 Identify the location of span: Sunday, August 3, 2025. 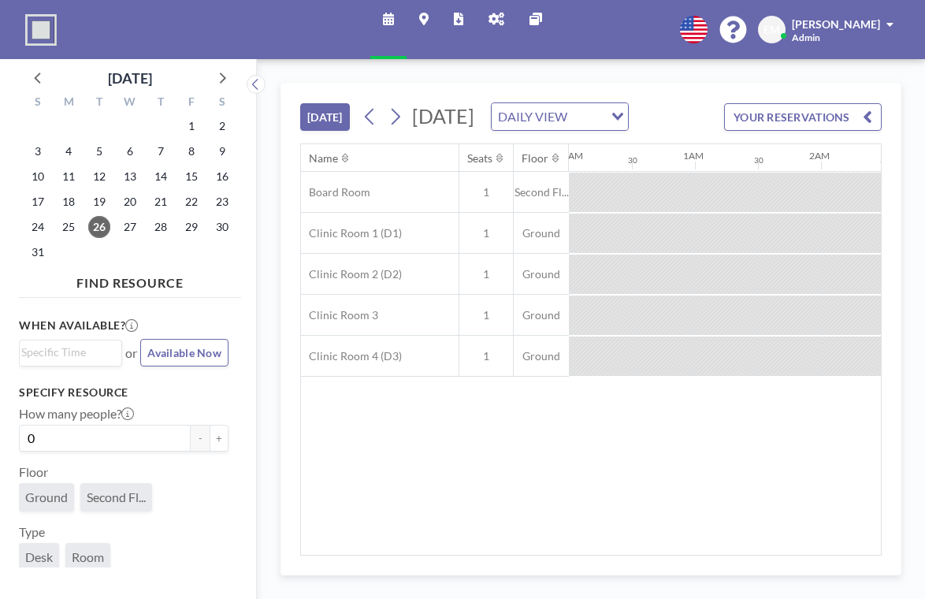
(38, 151).